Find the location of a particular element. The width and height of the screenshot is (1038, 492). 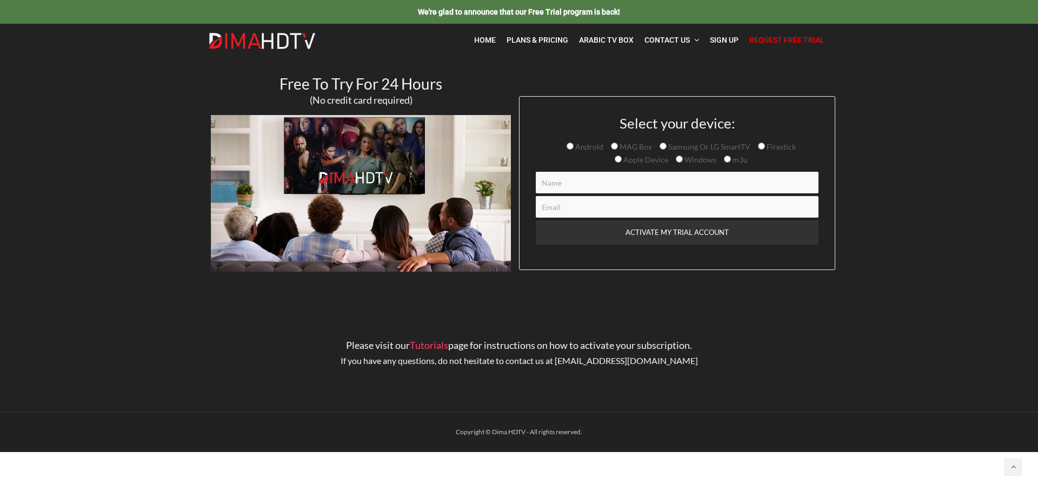

span: Windows is located at coordinates (699, 159).